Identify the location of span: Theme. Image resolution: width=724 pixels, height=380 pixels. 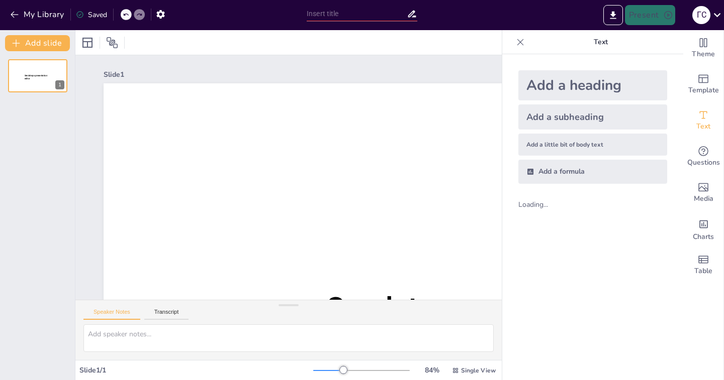
(703, 54).